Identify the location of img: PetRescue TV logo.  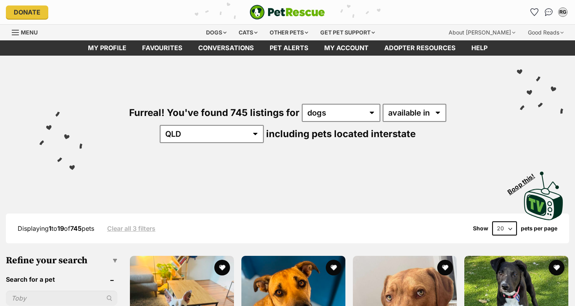
(544, 196).